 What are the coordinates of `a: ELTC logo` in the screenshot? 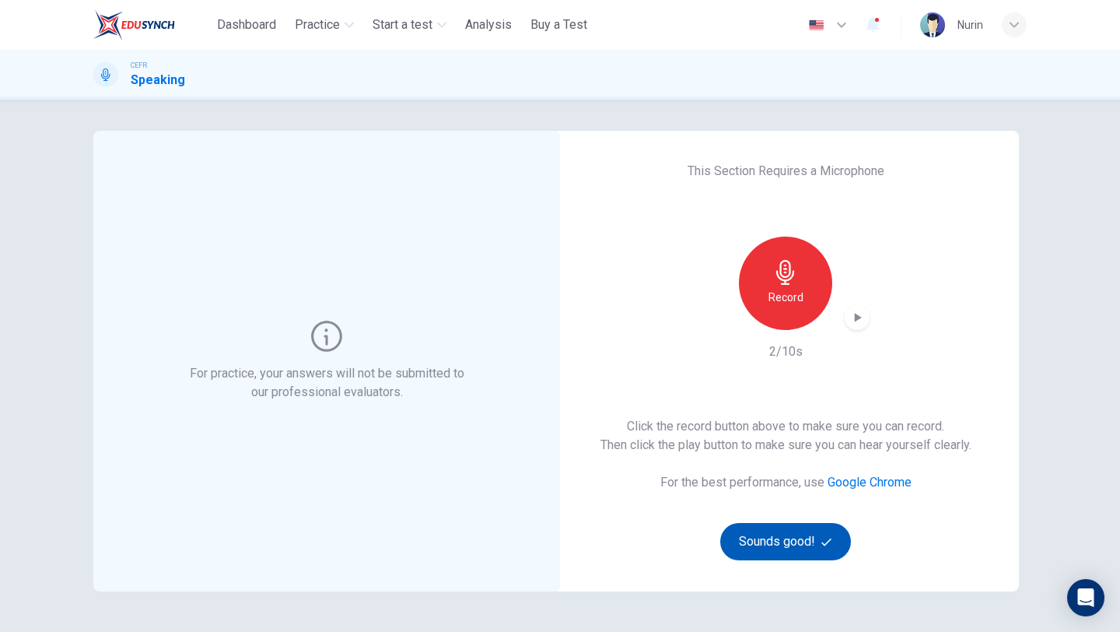 It's located at (152, 25).